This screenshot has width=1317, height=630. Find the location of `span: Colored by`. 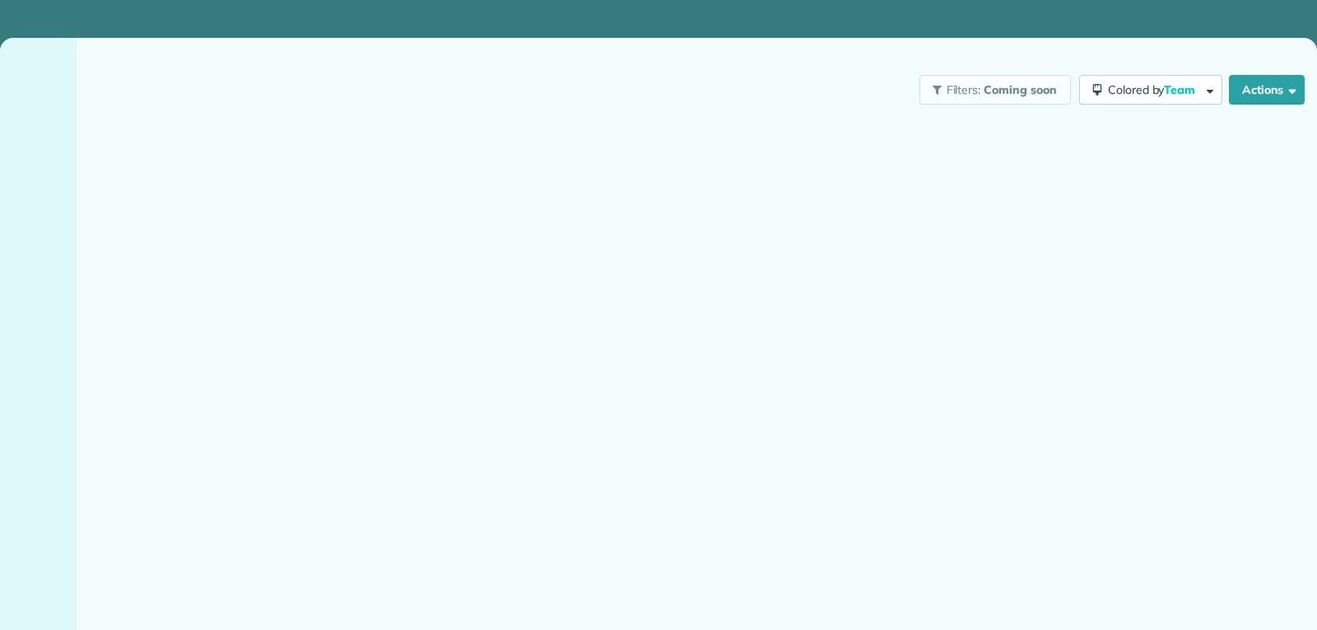

span: Colored by is located at coordinates (1154, 90).